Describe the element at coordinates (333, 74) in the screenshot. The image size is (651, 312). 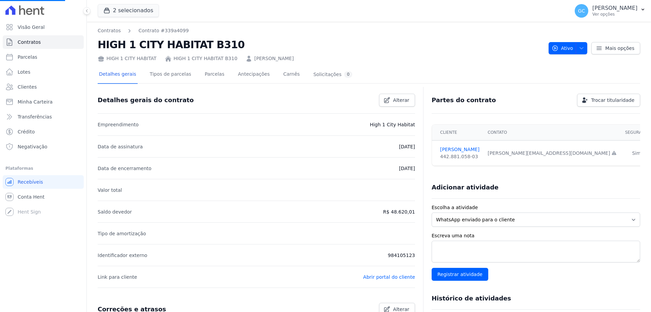
I see `div: Solicitações` at that location.